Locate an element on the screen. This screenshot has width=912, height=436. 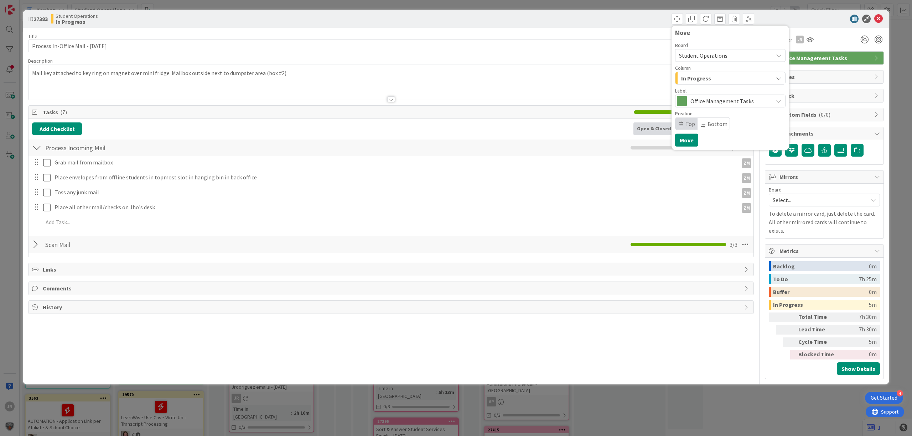
div: Blocked Time is located at coordinates (818, 355).